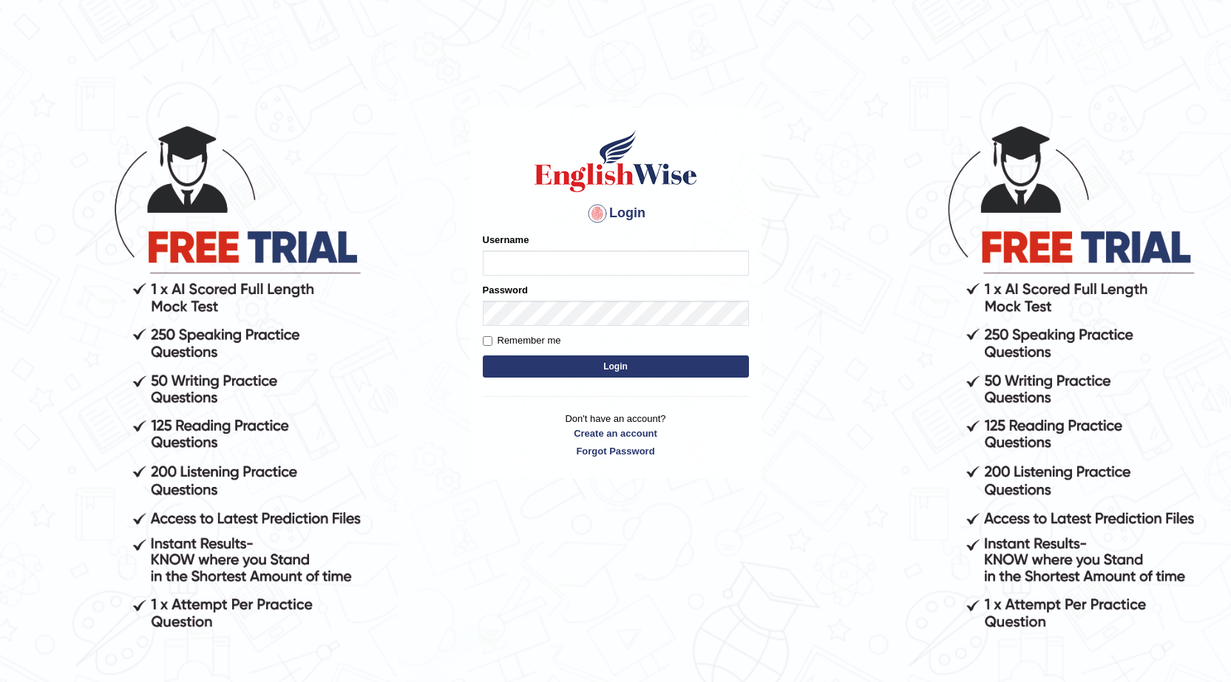  I want to click on p: Don't have an account?, so click(616, 435).